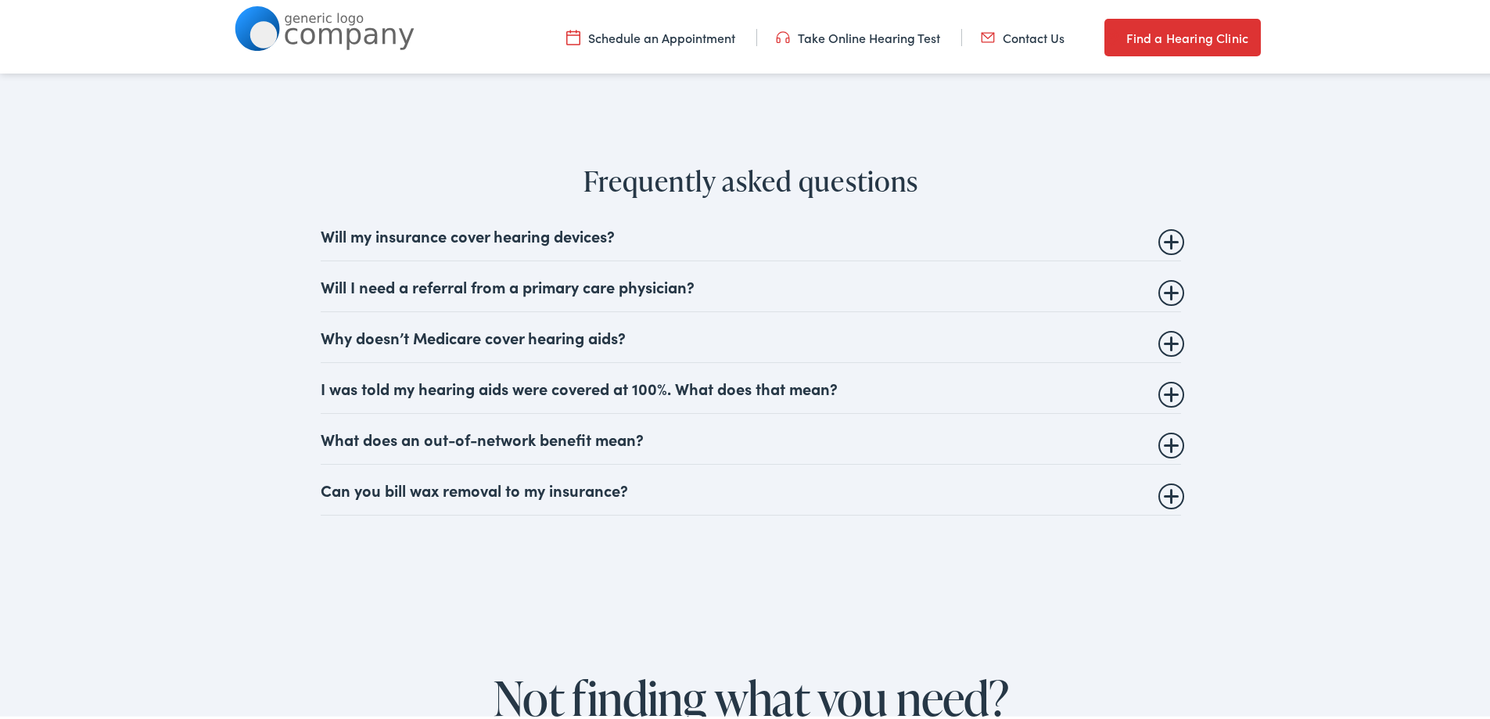 The height and width of the screenshot is (719, 1490). Describe the element at coordinates (751, 283) in the screenshot. I see `summary: Will I need a referral from a primary care physician?` at that location.